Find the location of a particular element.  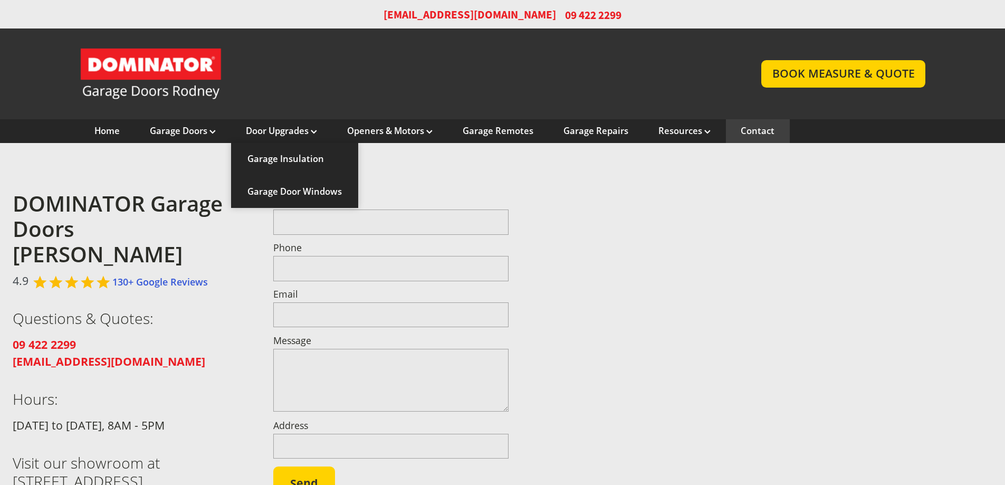

strong: 09 422 2299 is located at coordinates (44, 344).